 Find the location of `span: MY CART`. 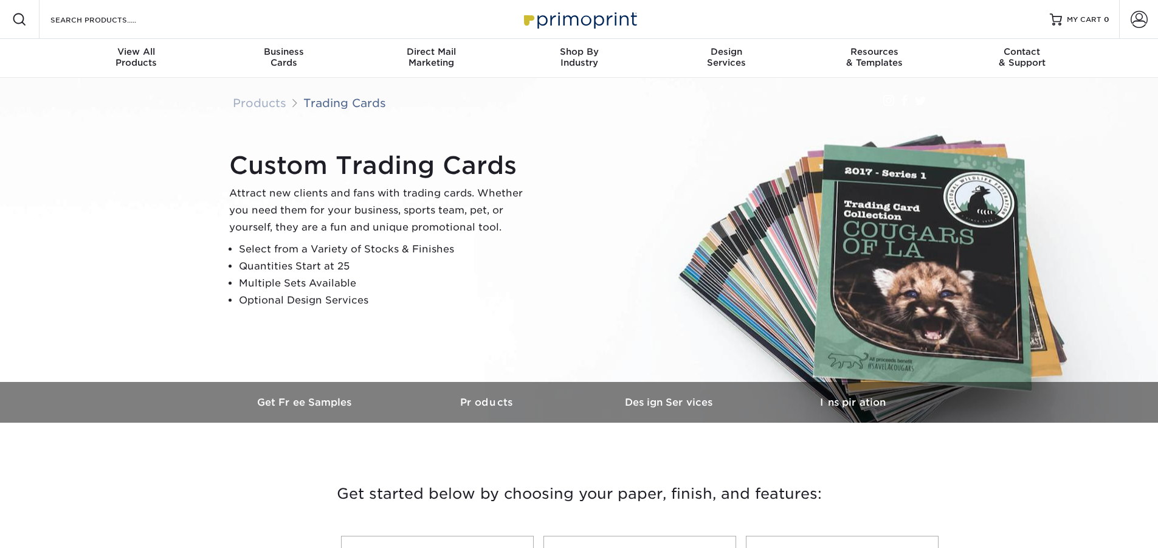

span: MY CART is located at coordinates (1084, 19).